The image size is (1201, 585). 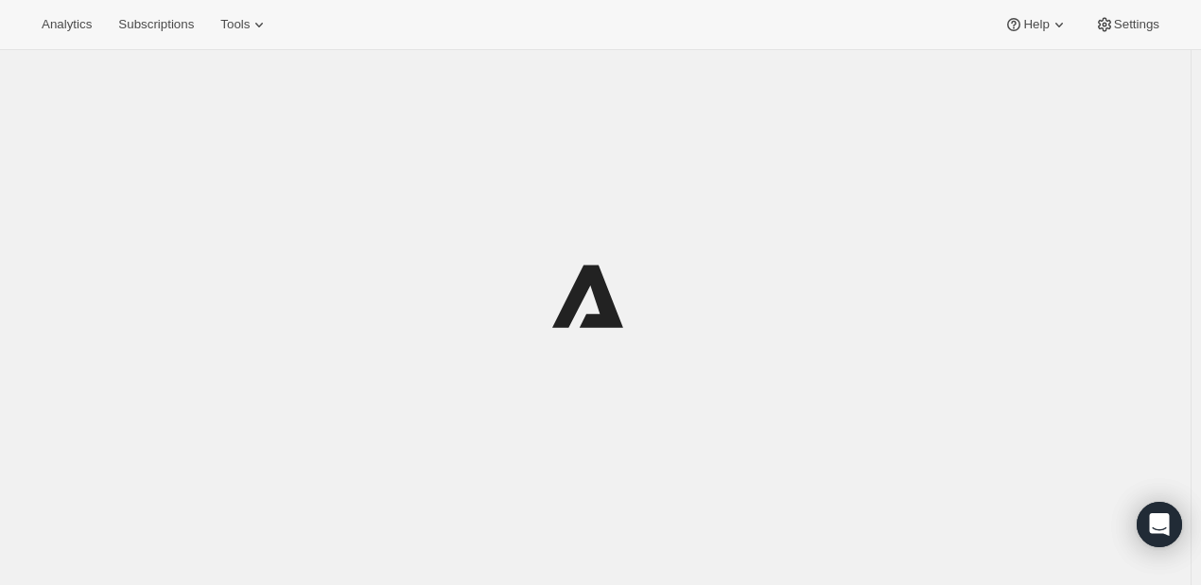 What do you see at coordinates (66, 25) in the screenshot?
I see `span: Analytics` at bounding box center [66, 25].